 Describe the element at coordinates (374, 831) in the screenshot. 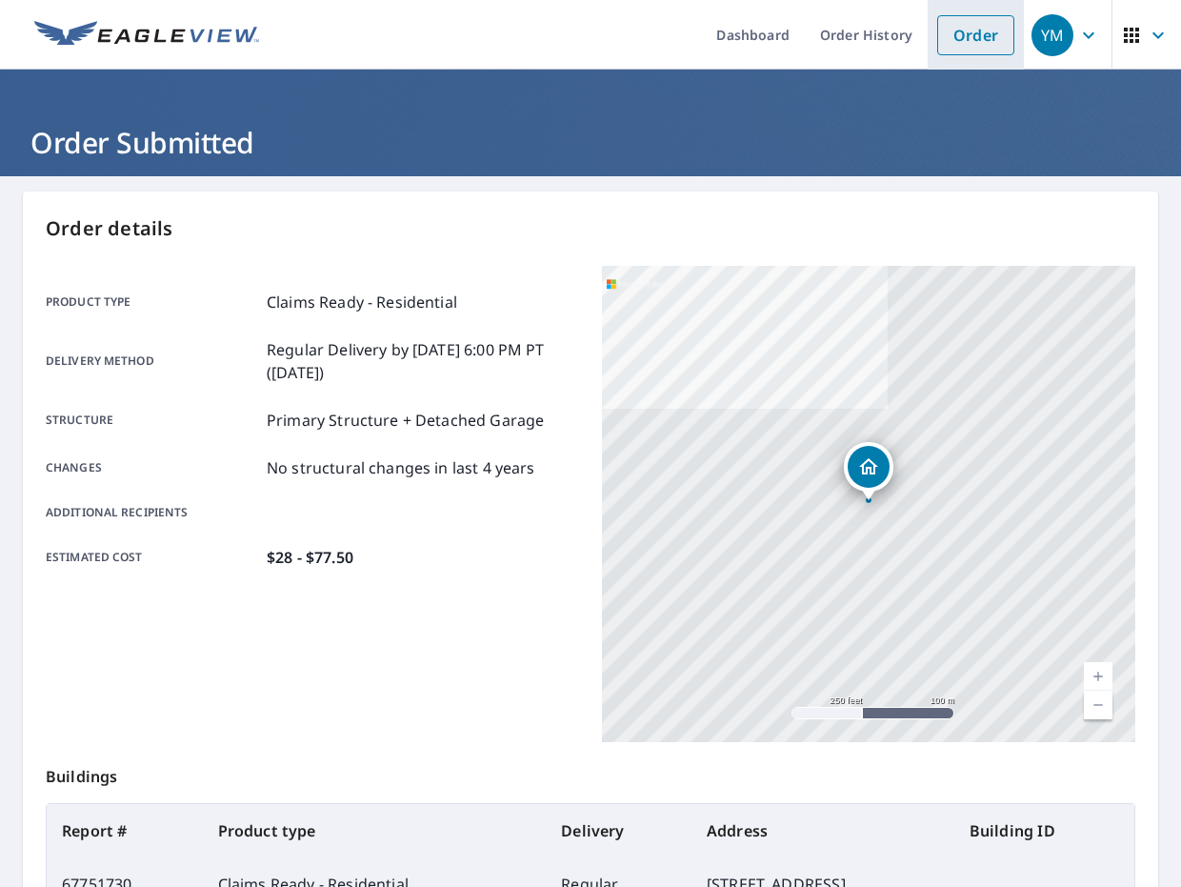

I see `th: Product type` at that location.